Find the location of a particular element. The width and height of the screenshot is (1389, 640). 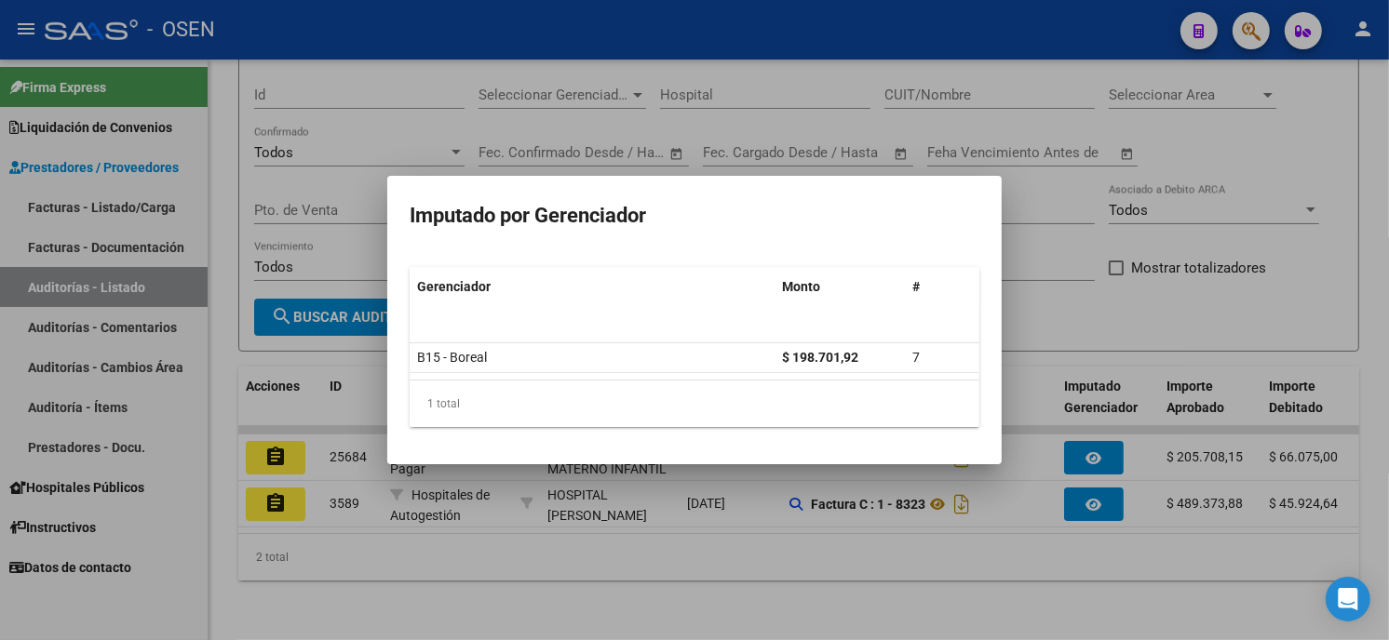

div: 1 total is located at coordinates (694, 404).